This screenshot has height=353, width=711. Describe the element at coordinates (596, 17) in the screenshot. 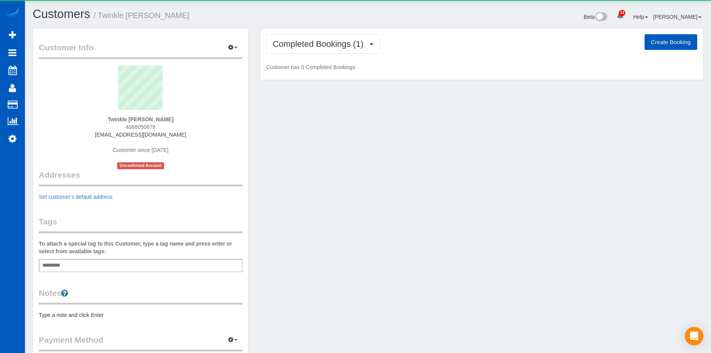

I see `a: Beta` at that location.